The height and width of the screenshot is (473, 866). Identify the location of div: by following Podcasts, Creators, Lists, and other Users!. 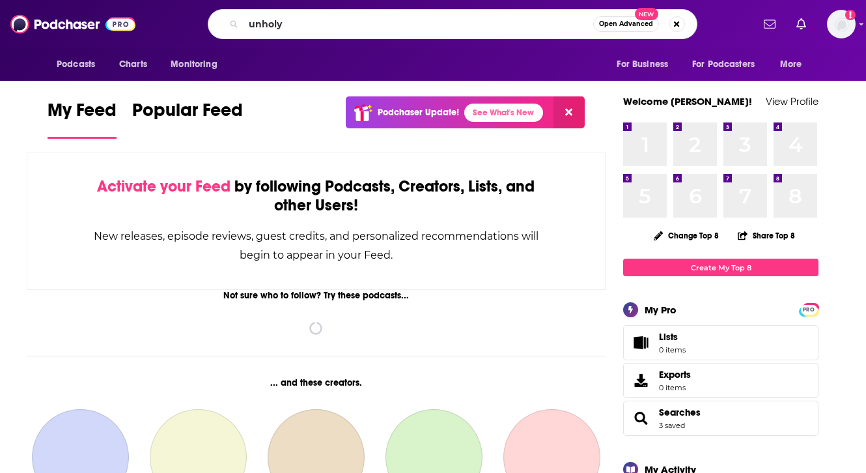
(316, 196).